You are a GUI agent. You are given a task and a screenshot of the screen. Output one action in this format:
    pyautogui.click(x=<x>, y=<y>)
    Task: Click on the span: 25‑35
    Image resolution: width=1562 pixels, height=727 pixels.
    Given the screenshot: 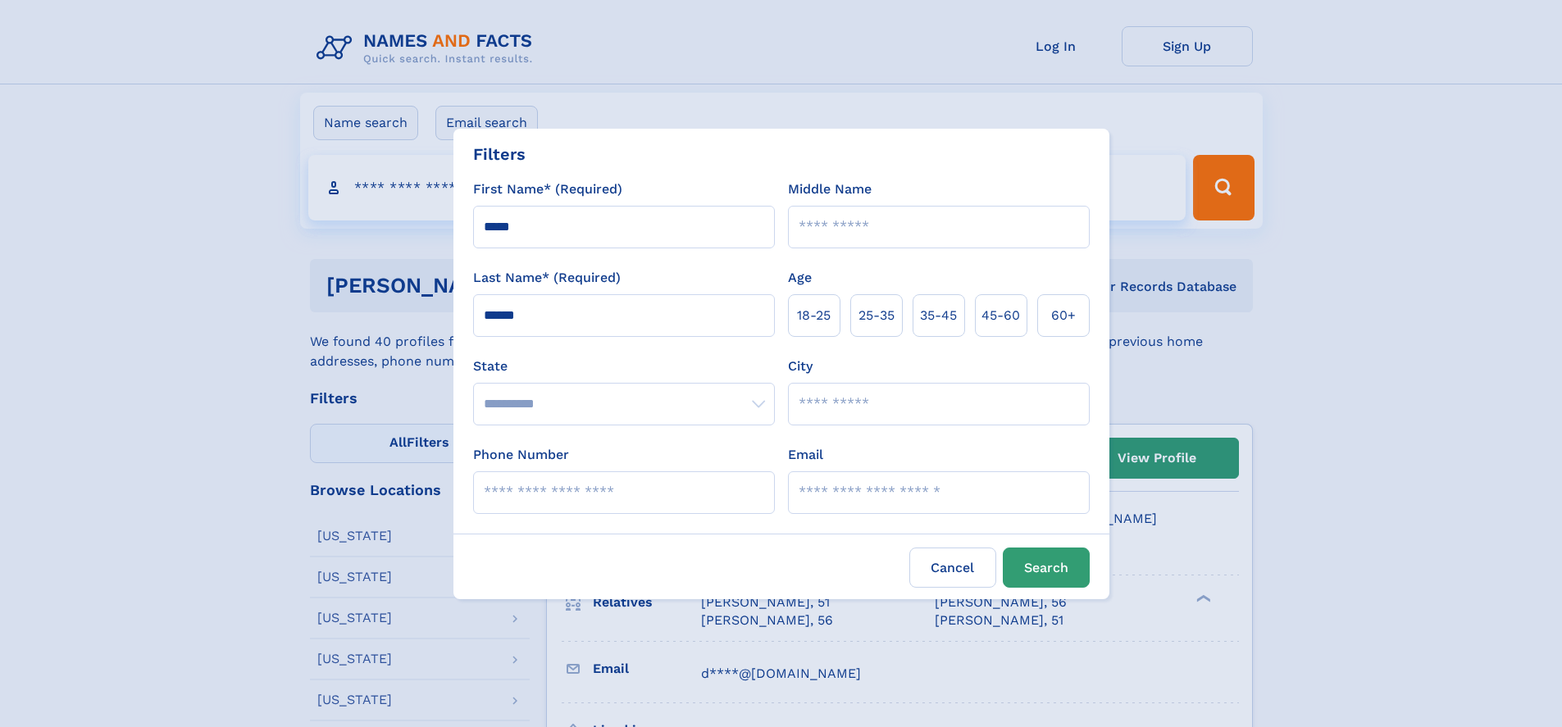 What is the action you would take?
    pyautogui.click(x=877, y=316)
    